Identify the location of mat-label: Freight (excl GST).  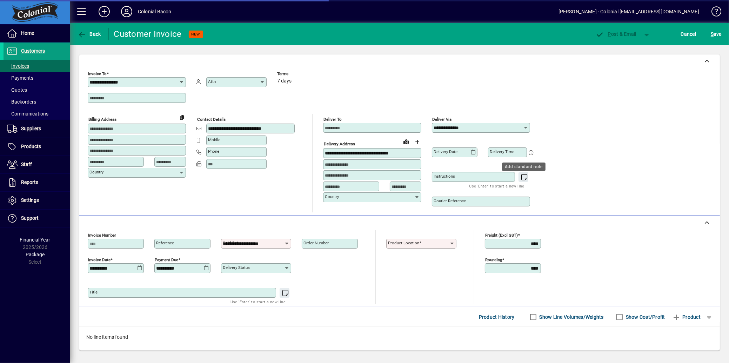
(501, 235).